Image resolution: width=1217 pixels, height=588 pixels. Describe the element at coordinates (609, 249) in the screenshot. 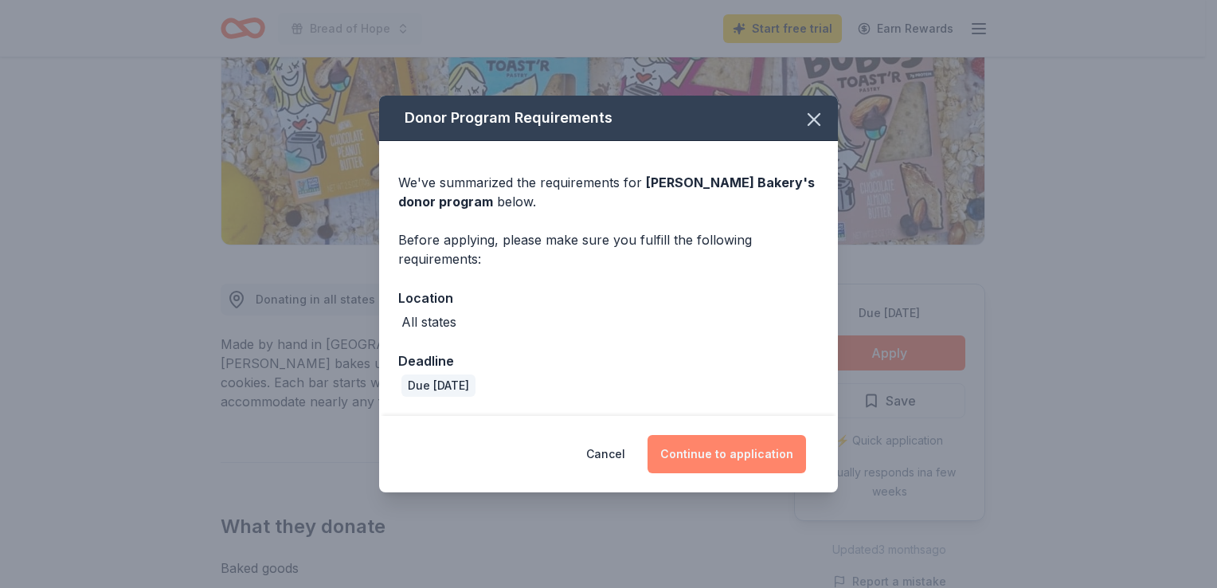

I see `div: Before applying, please make sure you fulfill the following requirements:` at that location.